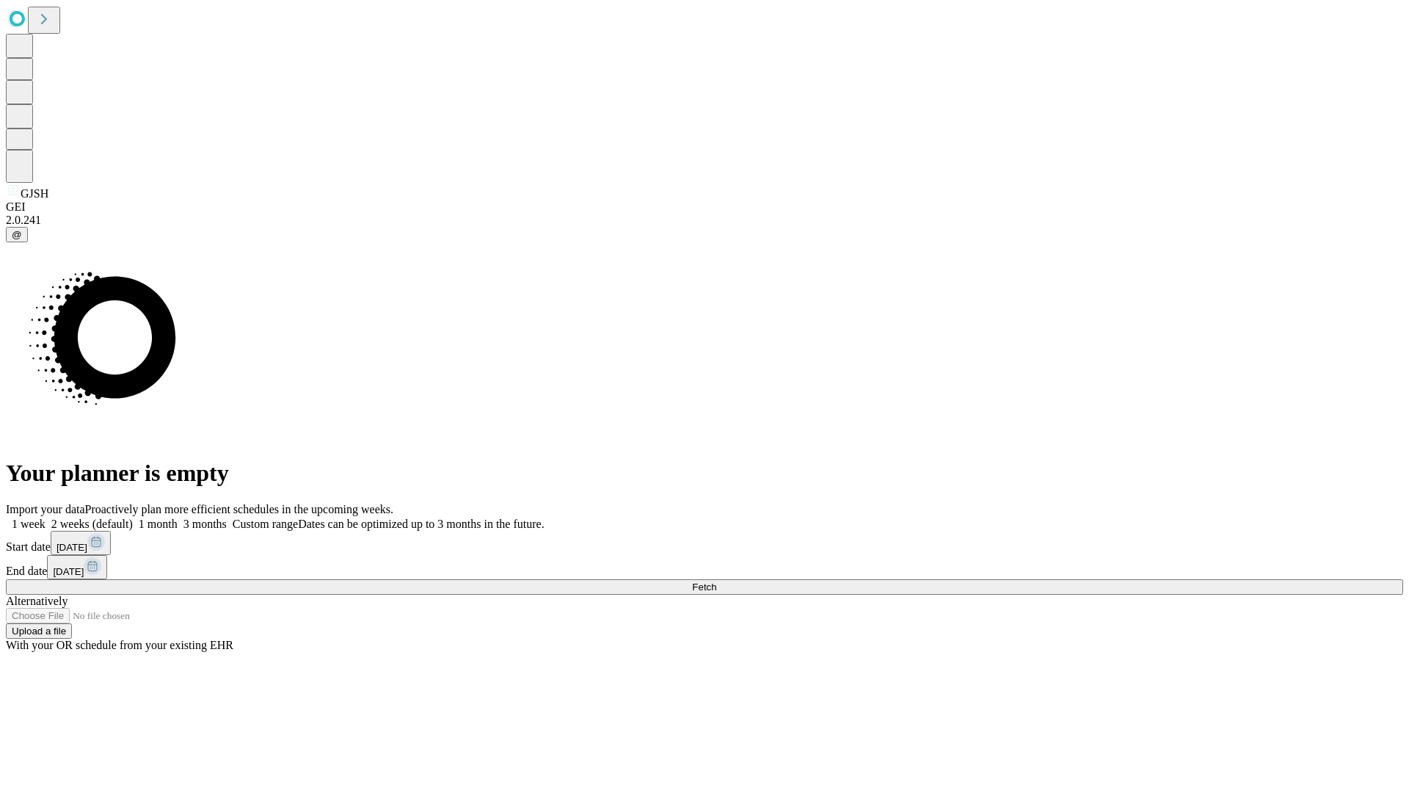  What do you see at coordinates (239, 509) in the screenshot?
I see `span: Proactively plan more efficient schedules in the upcoming weeks.` at bounding box center [239, 509].